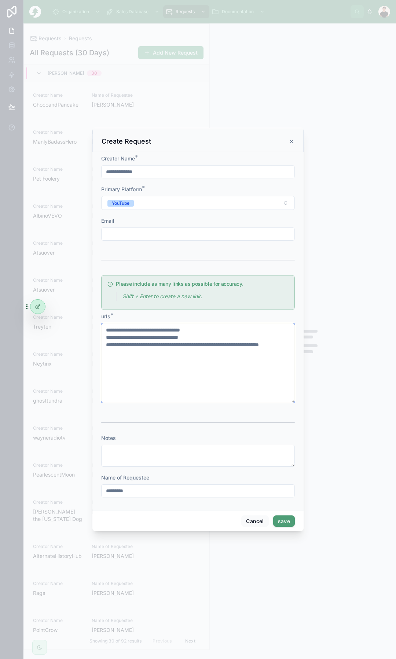 Image resolution: width=396 pixels, height=659 pixels. I want to click on button: Select Button, so click(198, 203).